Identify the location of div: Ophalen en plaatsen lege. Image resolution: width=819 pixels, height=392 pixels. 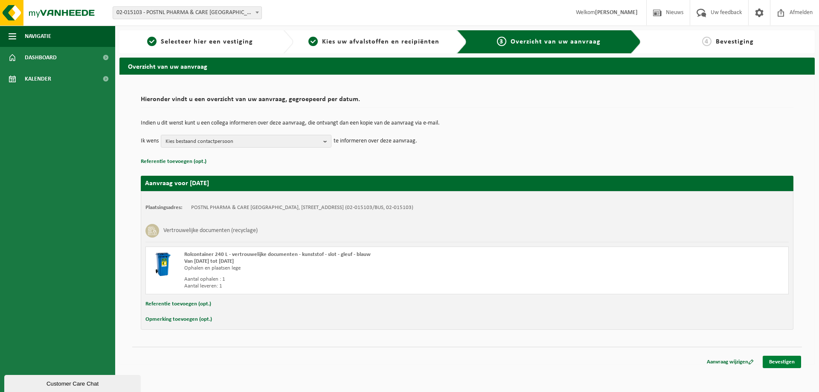
(342, 268).